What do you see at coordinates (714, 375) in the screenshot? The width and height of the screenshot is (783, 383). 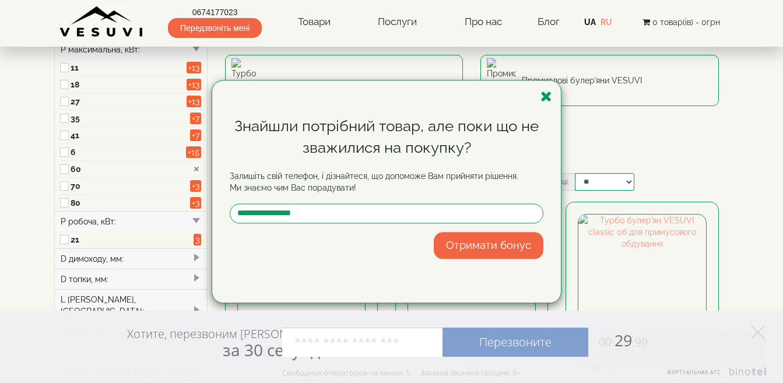 I see `a: Виртуальная АТС` at bounding box center [714, 375].